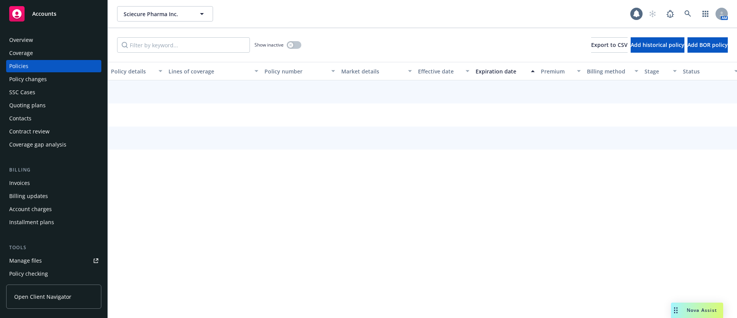 Image resolution: width=737 pixels, height=318 pixels. Describe the element at coordinates (54, 118) in the screenshot. I see `a: Contacts` at that location.